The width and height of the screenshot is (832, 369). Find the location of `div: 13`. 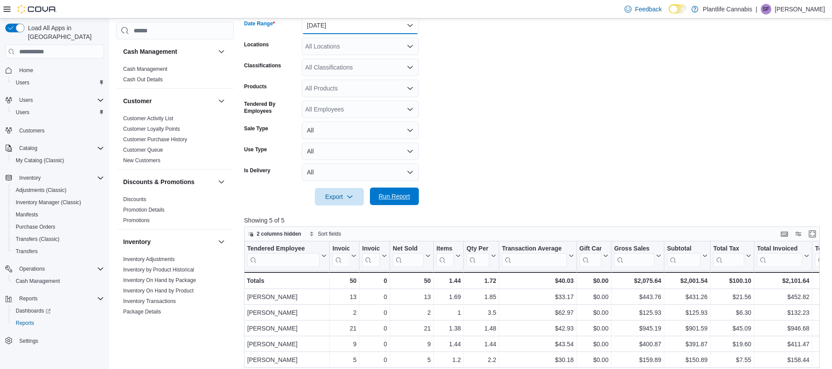

div: 13 is located at coordinates (412, 297).